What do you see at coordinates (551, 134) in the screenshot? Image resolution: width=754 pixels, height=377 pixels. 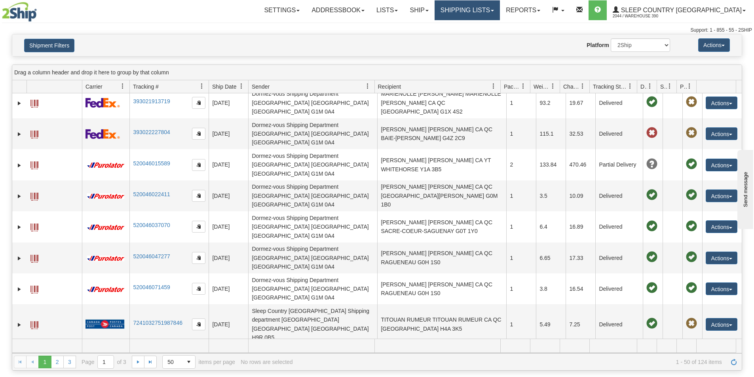 I see `td: 115.1` at bounding box center [551, 134].